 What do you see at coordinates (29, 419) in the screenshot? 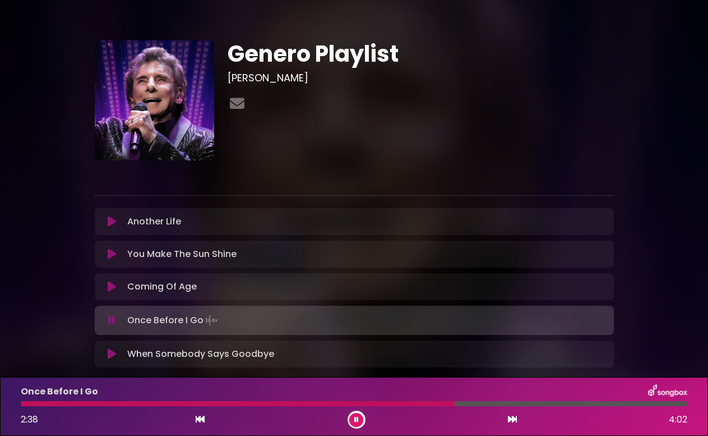
I see `span: 2:38` at bounding box center [29, 419].